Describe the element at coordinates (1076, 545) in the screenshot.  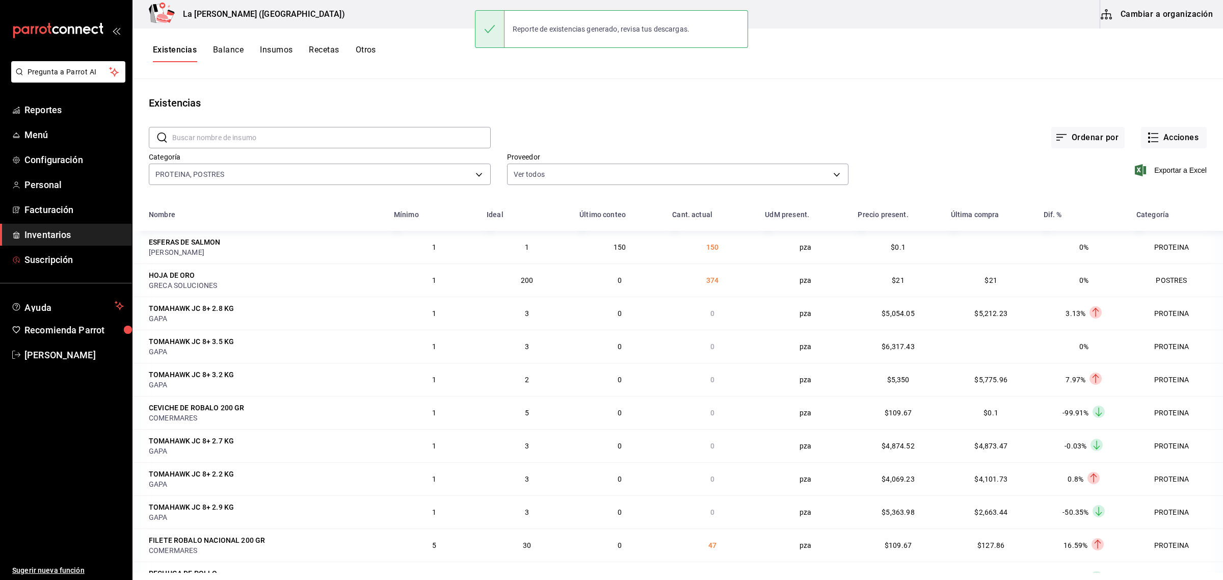
I see `span: 16.59%` at that location.